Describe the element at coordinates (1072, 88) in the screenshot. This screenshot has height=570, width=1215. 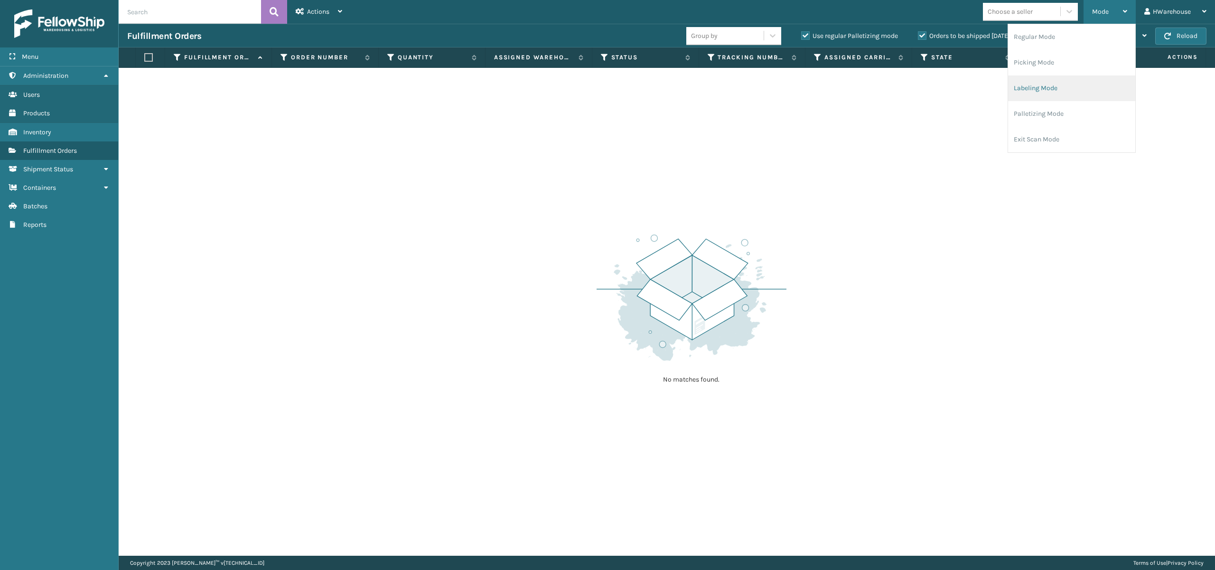
I see `li: Labeling Mode` at that location.